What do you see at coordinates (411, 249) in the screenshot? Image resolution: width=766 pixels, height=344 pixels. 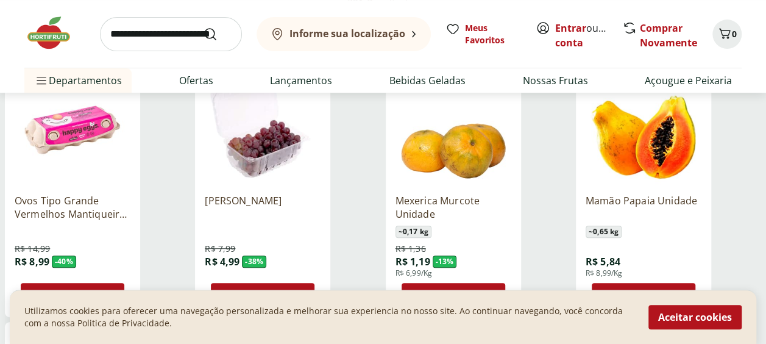 I see `span: R$ 1,36` at bounding box center [411, 249].